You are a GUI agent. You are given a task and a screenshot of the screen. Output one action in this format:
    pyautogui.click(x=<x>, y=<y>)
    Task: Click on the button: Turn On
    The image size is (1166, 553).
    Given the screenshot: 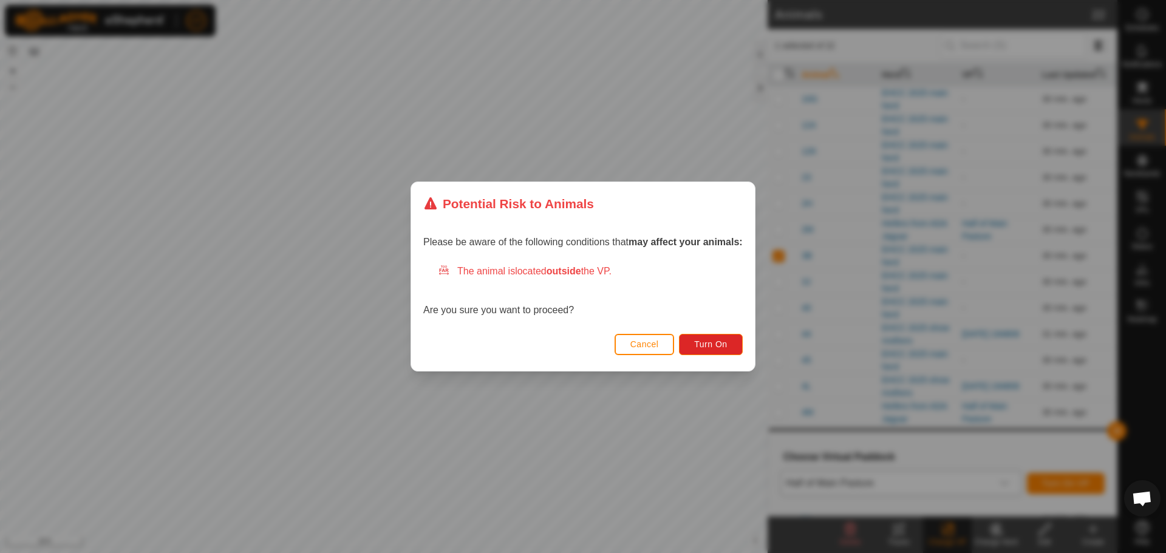 What is the action you would take?
    pyautogui.click(x=711, y=344)
    